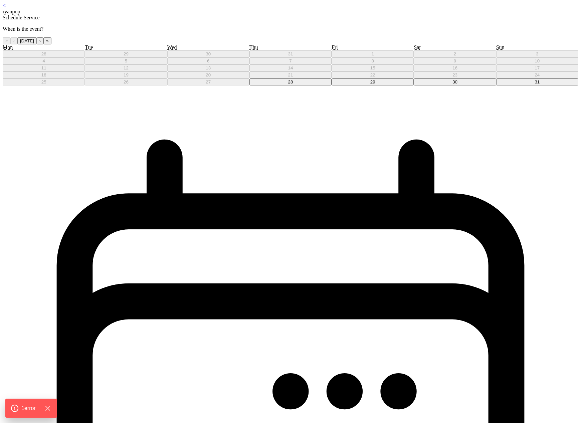 The width and height of the screenshot is (581, 423). Describe the element at coordinates (290, 54) in the screenshot. I see `button: July 31, 2025` at that location.